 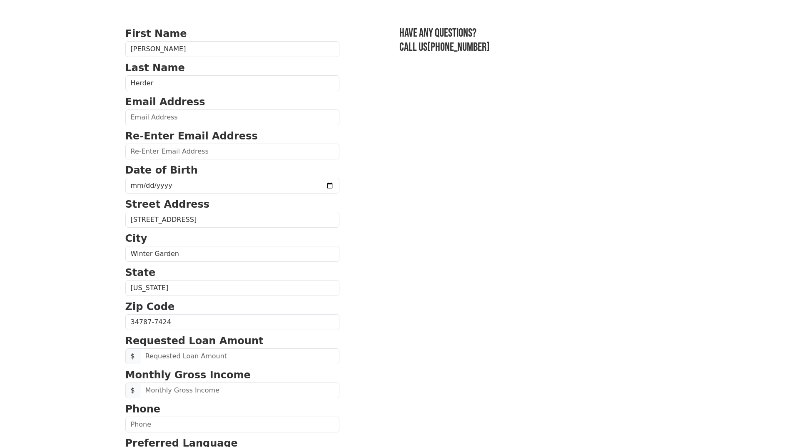 I want to click on strong: Zip Code, so click(x=150, y=307).